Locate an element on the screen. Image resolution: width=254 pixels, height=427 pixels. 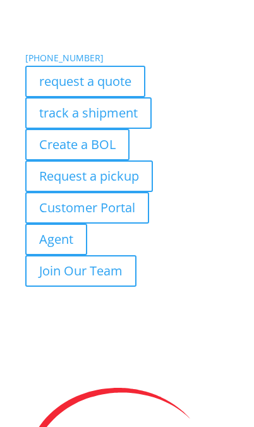
a: request a quote is located at coordinates (85, 82).